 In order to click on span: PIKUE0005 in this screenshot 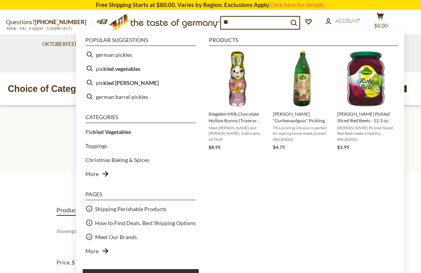, I will do `click(302, 140)`.